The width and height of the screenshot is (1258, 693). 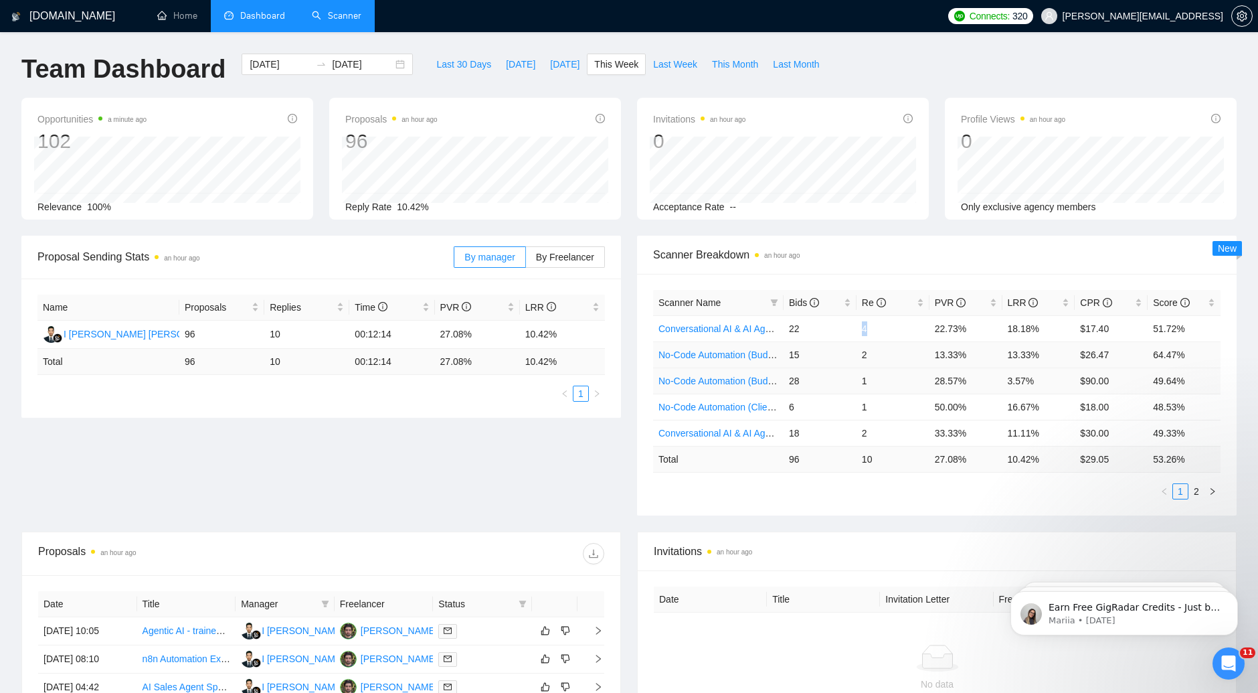 I want to click on a: 1, so click(x=581, y=394).